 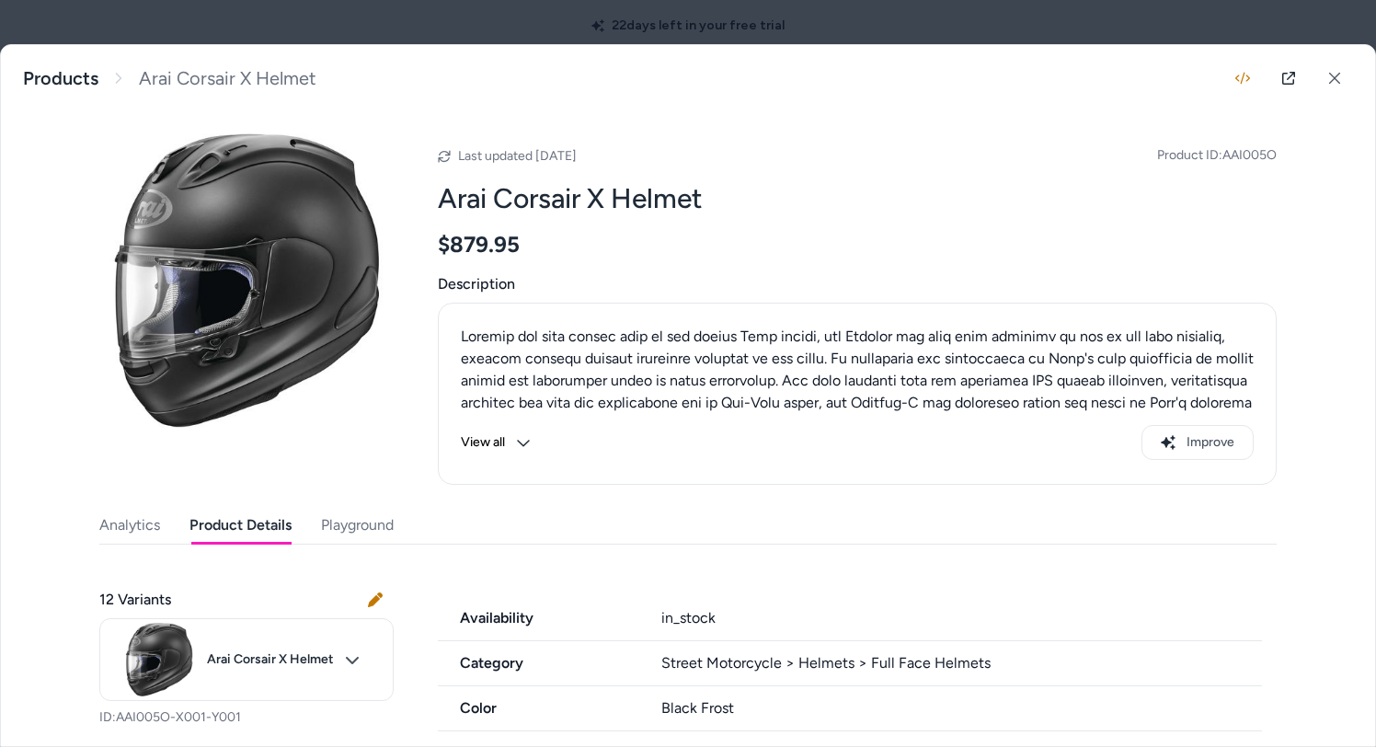 What do you see at coordinates (1217, 155) in the screenshot?
I see `span: Product ID: AAI005O` at bounding box center [1217, 155].